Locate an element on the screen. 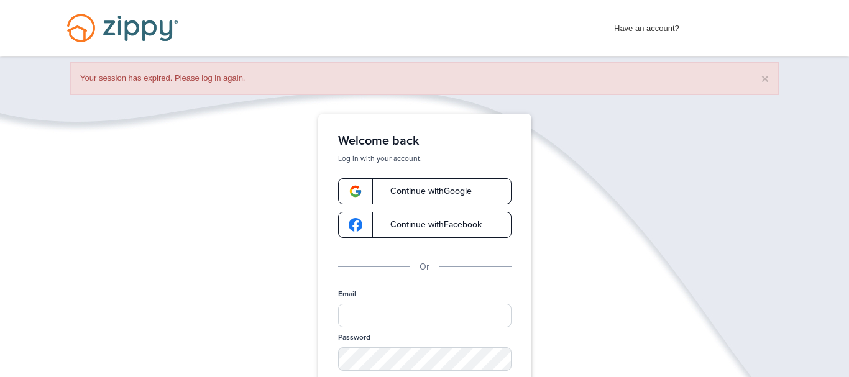 This screenshot has height=377, width=849. input: Password is located at coordinates (425, 359).